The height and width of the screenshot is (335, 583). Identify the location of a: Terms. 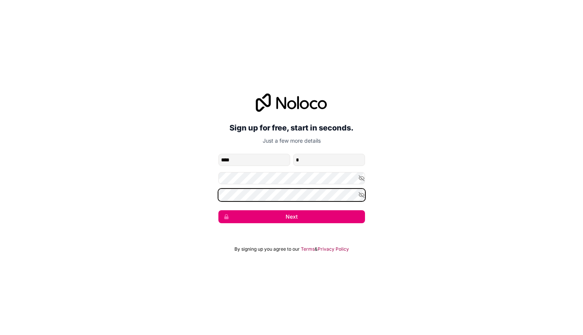
(308, 249).